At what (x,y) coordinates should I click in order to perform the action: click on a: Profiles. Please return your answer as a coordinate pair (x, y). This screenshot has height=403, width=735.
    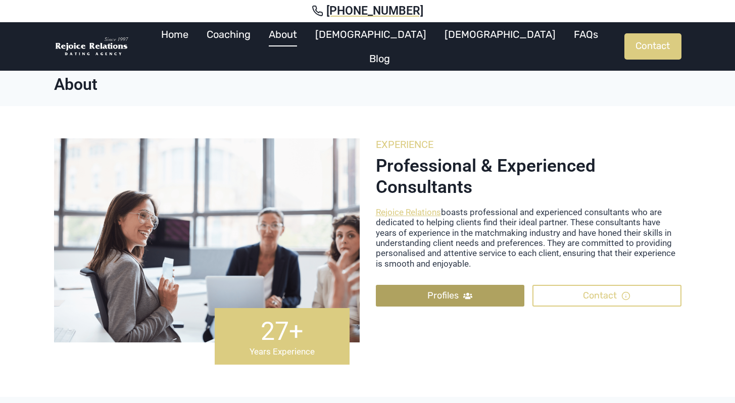
    Looking at the image, I should click on (450, 296).